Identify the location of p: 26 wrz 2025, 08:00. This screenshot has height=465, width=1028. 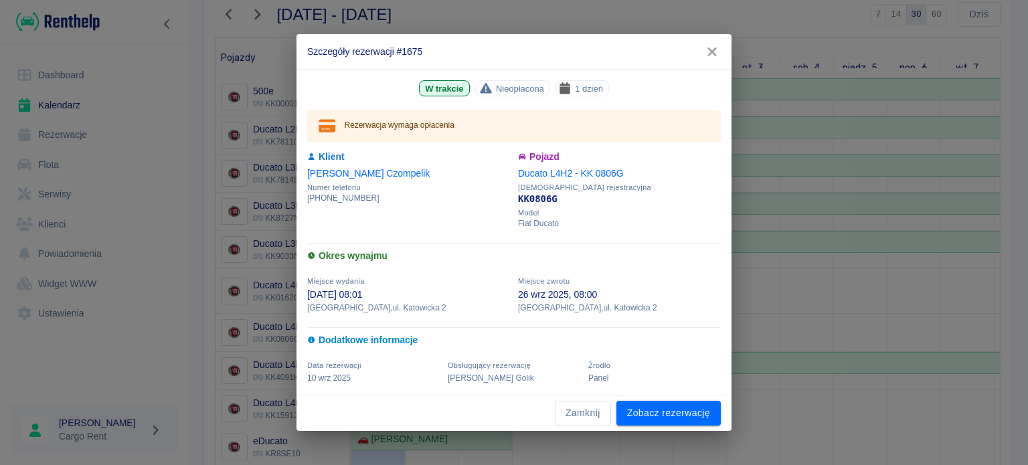
(619, 294).